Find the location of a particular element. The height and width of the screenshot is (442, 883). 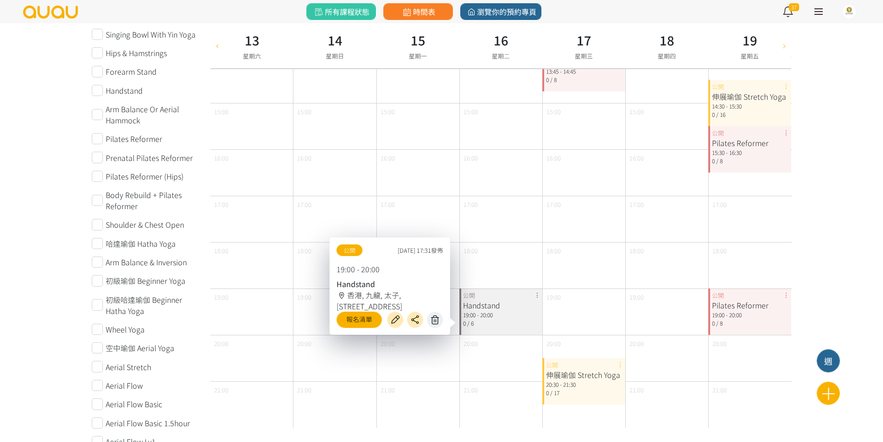

div: 週 is located at coordinates (829, 361).